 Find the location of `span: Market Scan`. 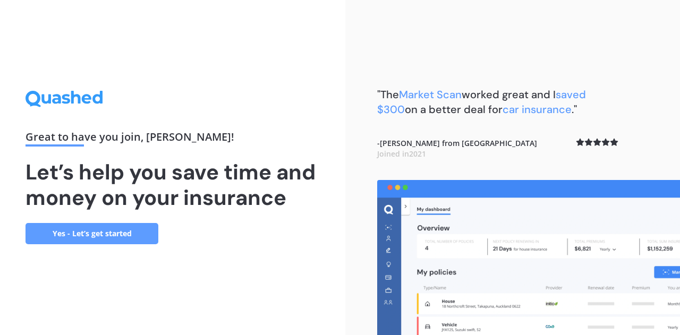

span: Market Scan is located at coordinates (430, 95).